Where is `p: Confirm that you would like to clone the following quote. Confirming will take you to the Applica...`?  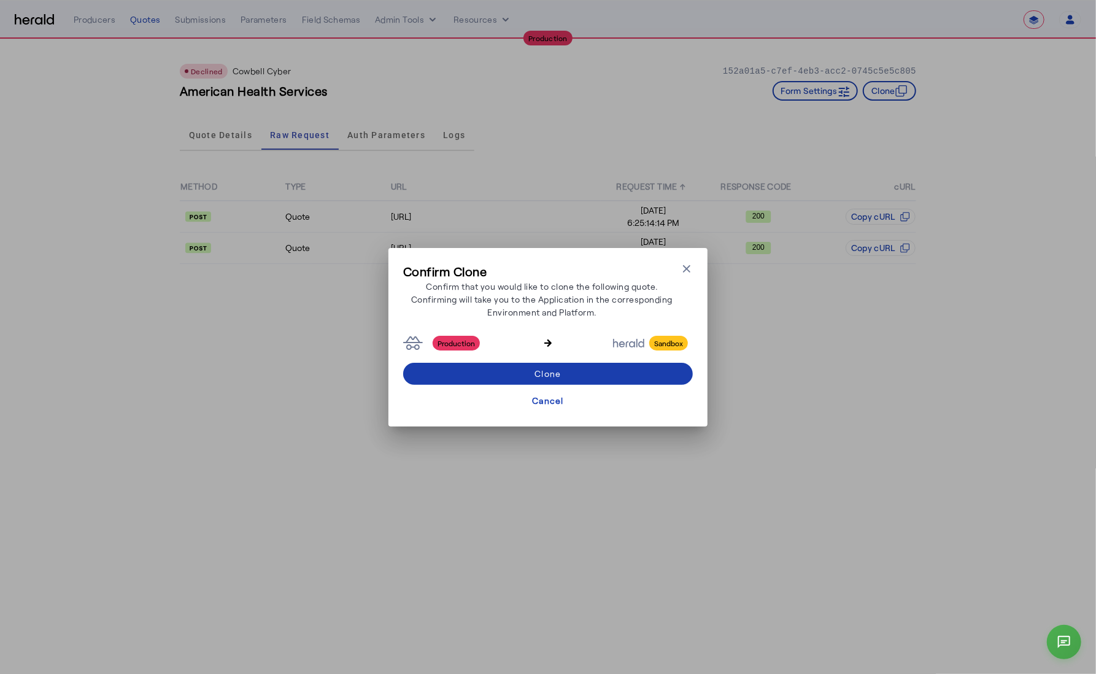
p: Confirm that you would like to clone the following quote. Confirming will take you to the Applica... is located at coordinates (542, 299).